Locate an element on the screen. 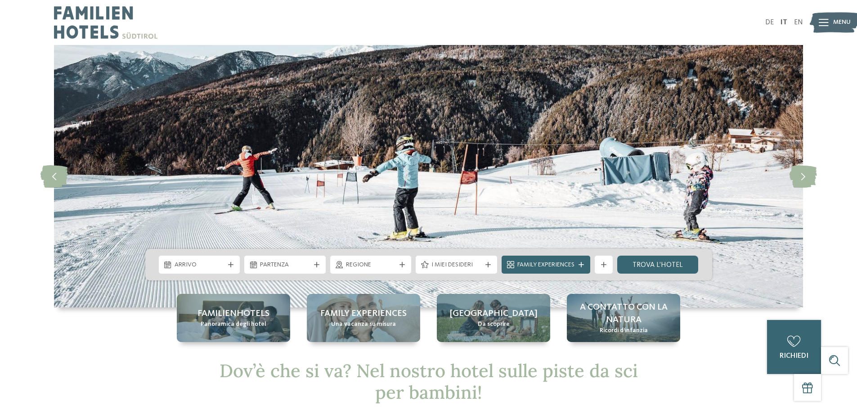  span: Familienhotels is located at coordinates (233, 313).